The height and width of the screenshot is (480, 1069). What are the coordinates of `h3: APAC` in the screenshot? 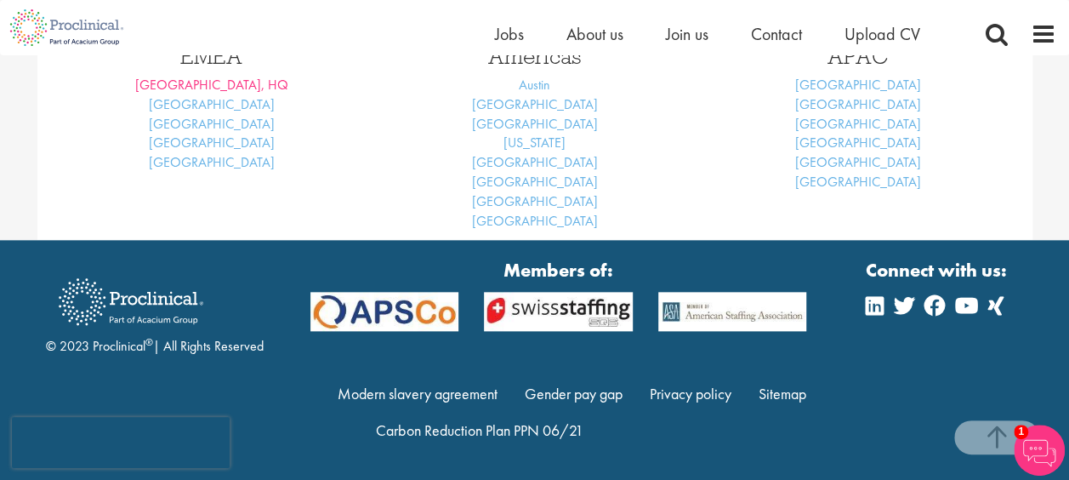 It's located at (858, 56).